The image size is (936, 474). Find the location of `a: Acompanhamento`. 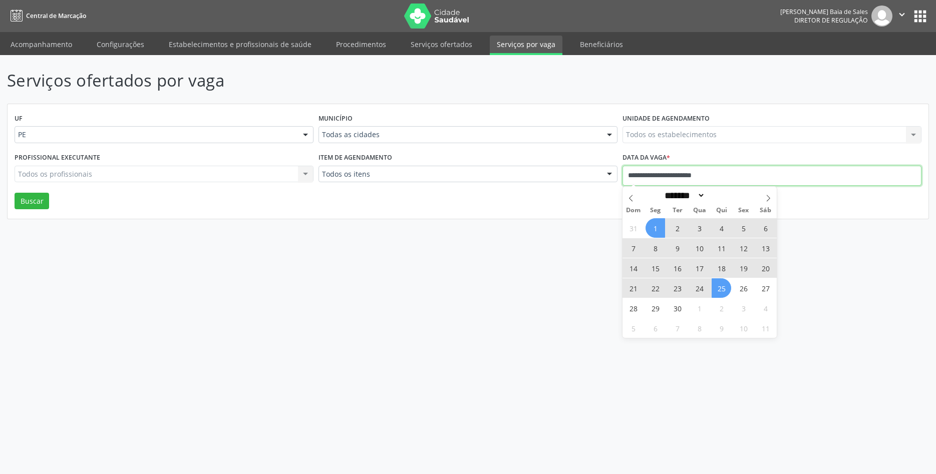

a: Acompanhamento is located at coordinates (41, 44).